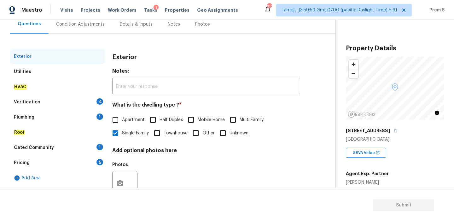 This screenshot has width=454, height=221. Describe the element at coordinates (125, 57) in the screenshot. I see `h3: Exterior` at that location.